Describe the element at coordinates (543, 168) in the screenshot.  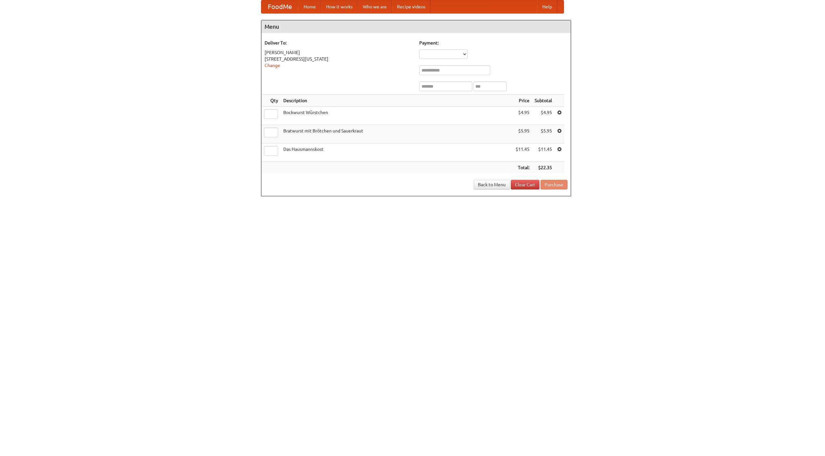
I see `th: $22.35` at that location.